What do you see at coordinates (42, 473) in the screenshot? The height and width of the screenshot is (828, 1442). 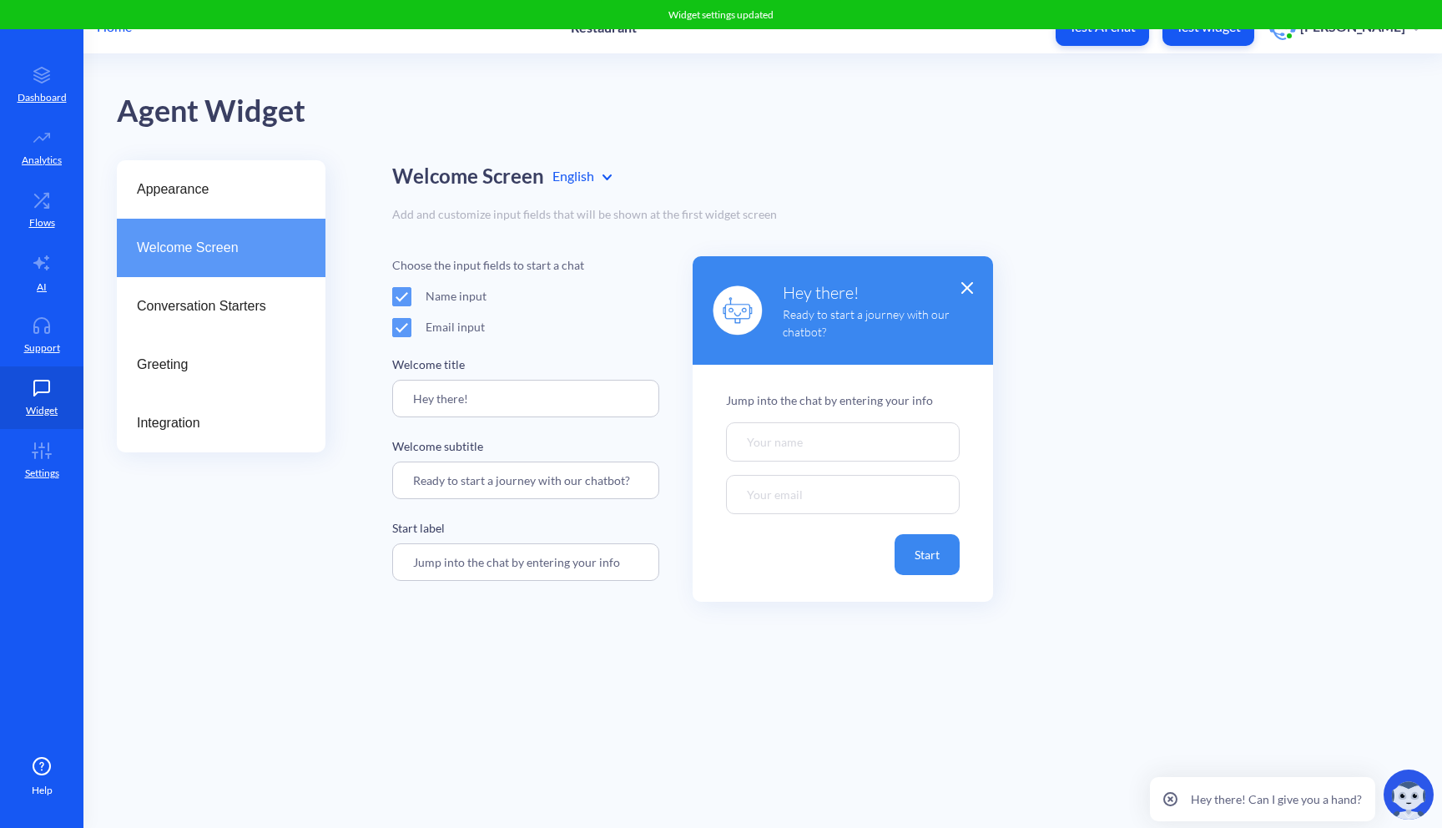 I see `p: Settings` at bounding box center [42, 473].